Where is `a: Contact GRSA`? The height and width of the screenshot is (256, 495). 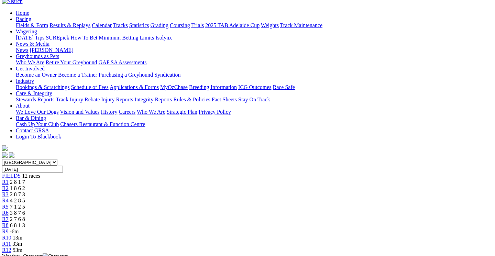 a: Contact GRSA is located at coordinates (32, 130).